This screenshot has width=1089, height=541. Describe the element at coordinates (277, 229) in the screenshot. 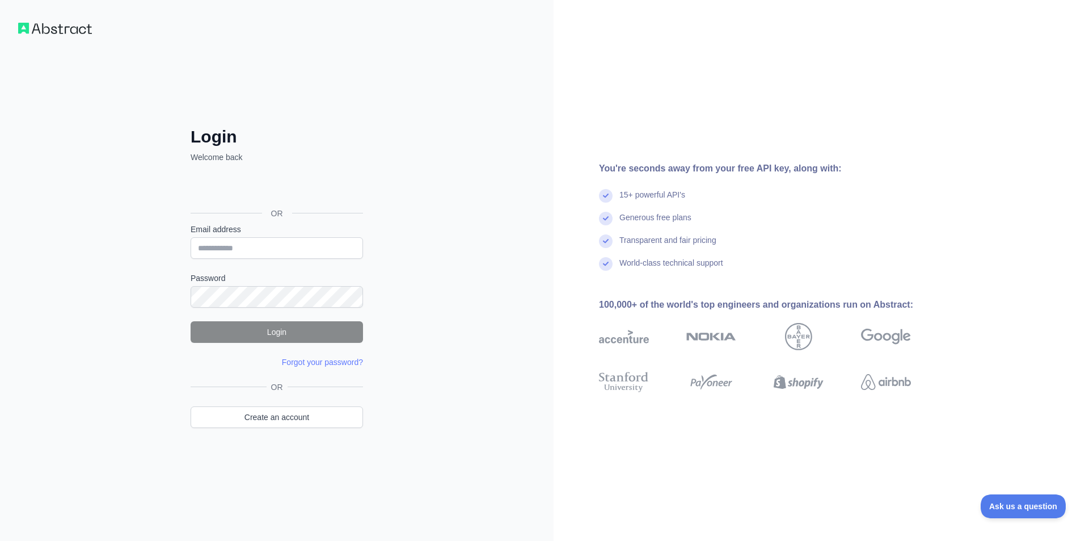

I see `label: Email address` at that location.